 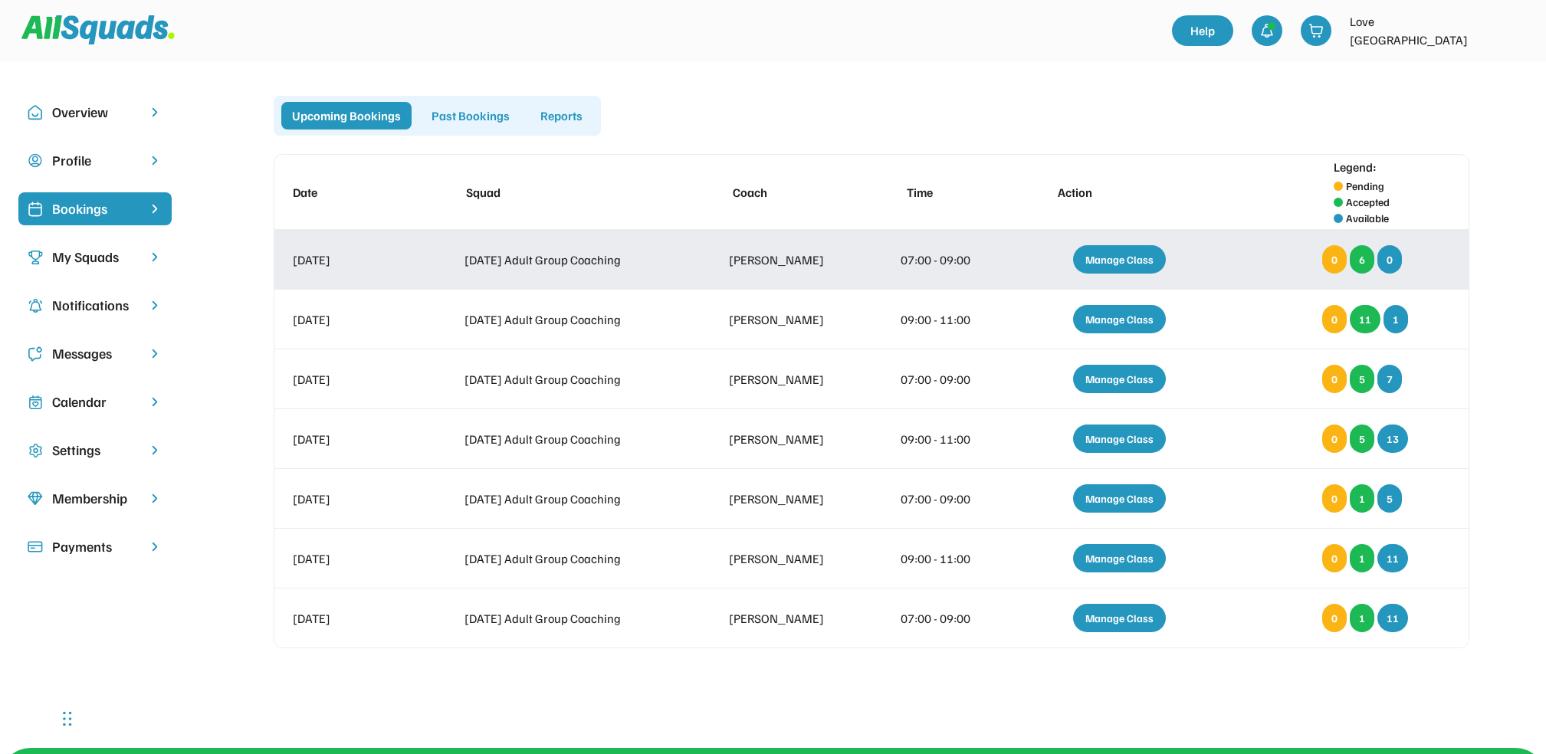 I want to click on img: chevron-right%20copy%203.svg, so click(x=155, y=208).